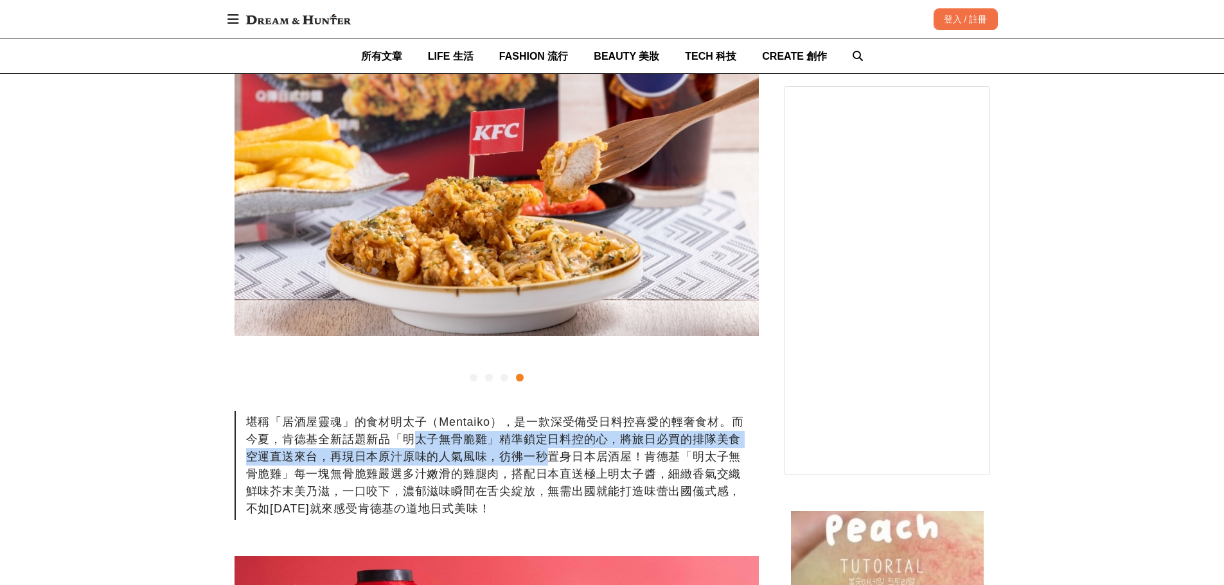 The width and height of the screenshot is (1224, 585). What do you see at coordinates (794, 56) in the screenshot?
I see `span: CREATE 創作` at bounding box center [794, 56].